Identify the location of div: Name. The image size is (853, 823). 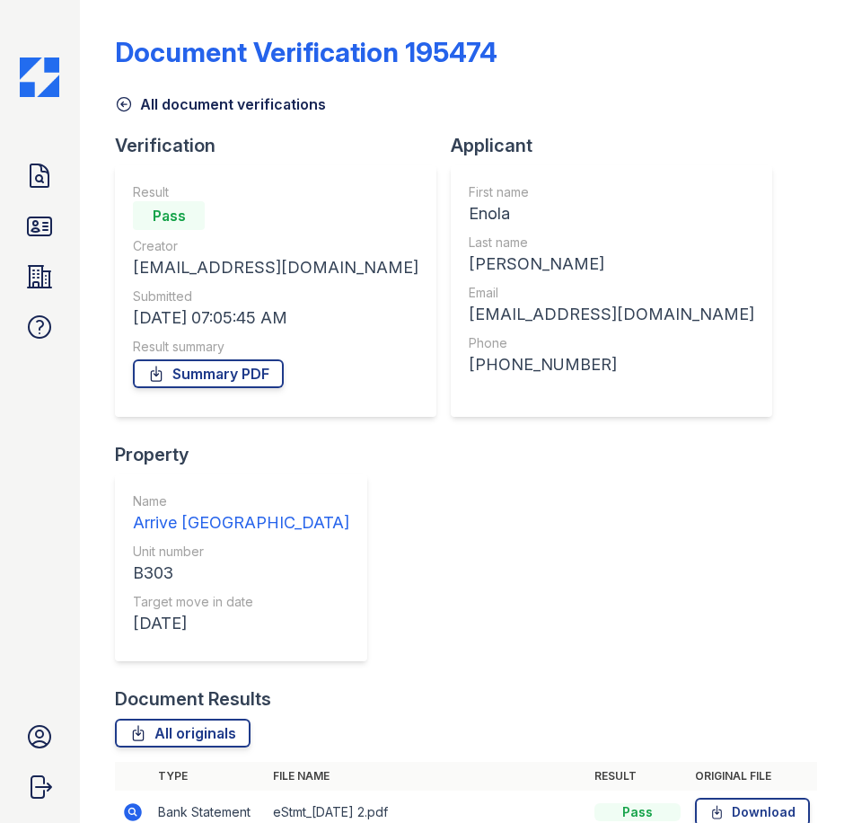
(241, 501).